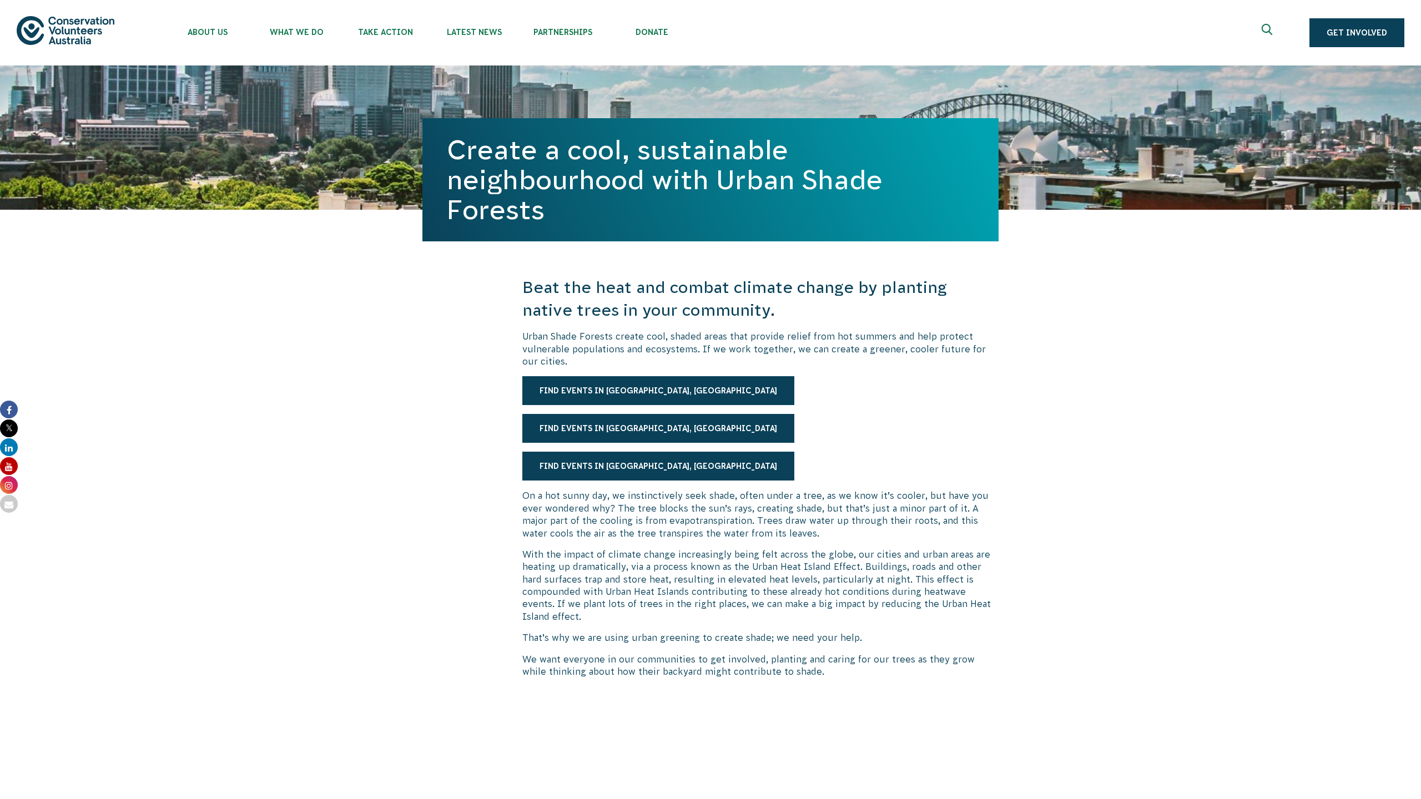 The image size is (1421, 799). Describe the element at coordinates (65, 30) in the screenshot. I see `img: logo.svg` at that location.